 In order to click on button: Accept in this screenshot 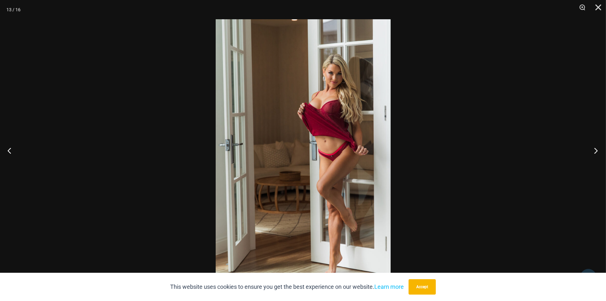, I will do `click(422, 286)`.